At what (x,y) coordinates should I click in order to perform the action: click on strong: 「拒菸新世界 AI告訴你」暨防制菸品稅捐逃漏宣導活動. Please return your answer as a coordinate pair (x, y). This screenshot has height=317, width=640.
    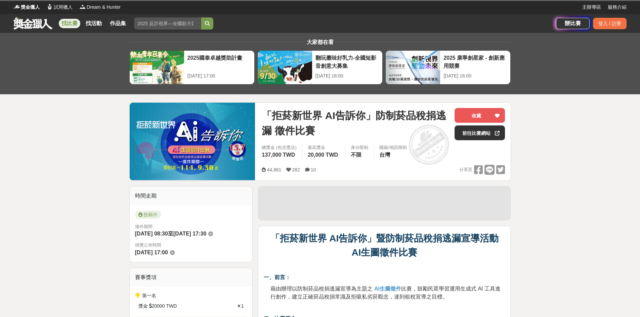
    Looking at the image, I should click on (385, 238).